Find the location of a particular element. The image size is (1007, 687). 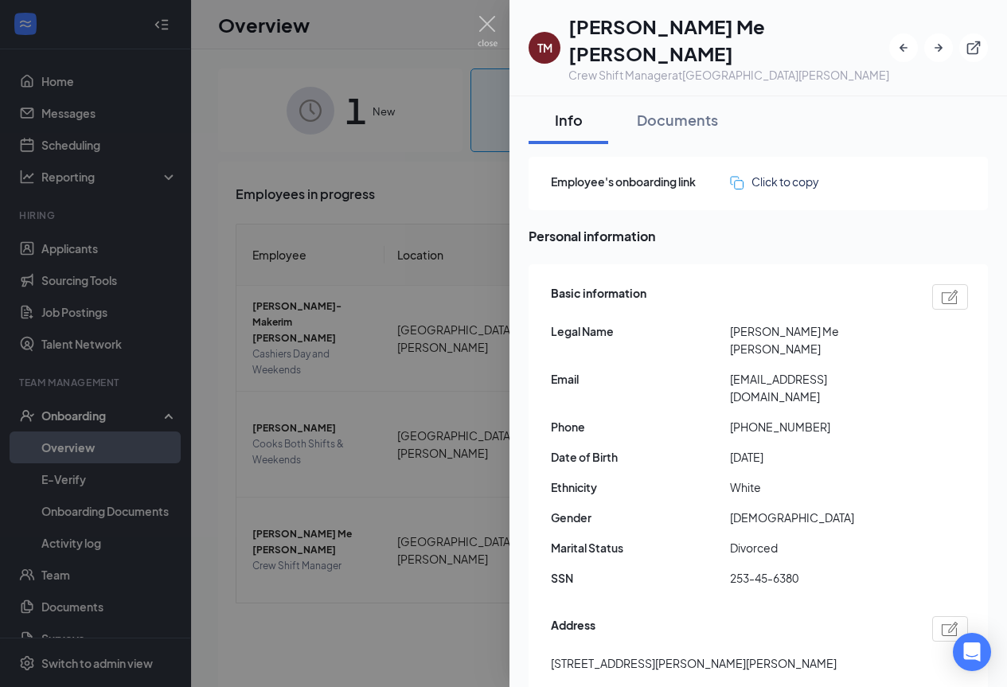

div: TM is located at coordinates (544, 48).